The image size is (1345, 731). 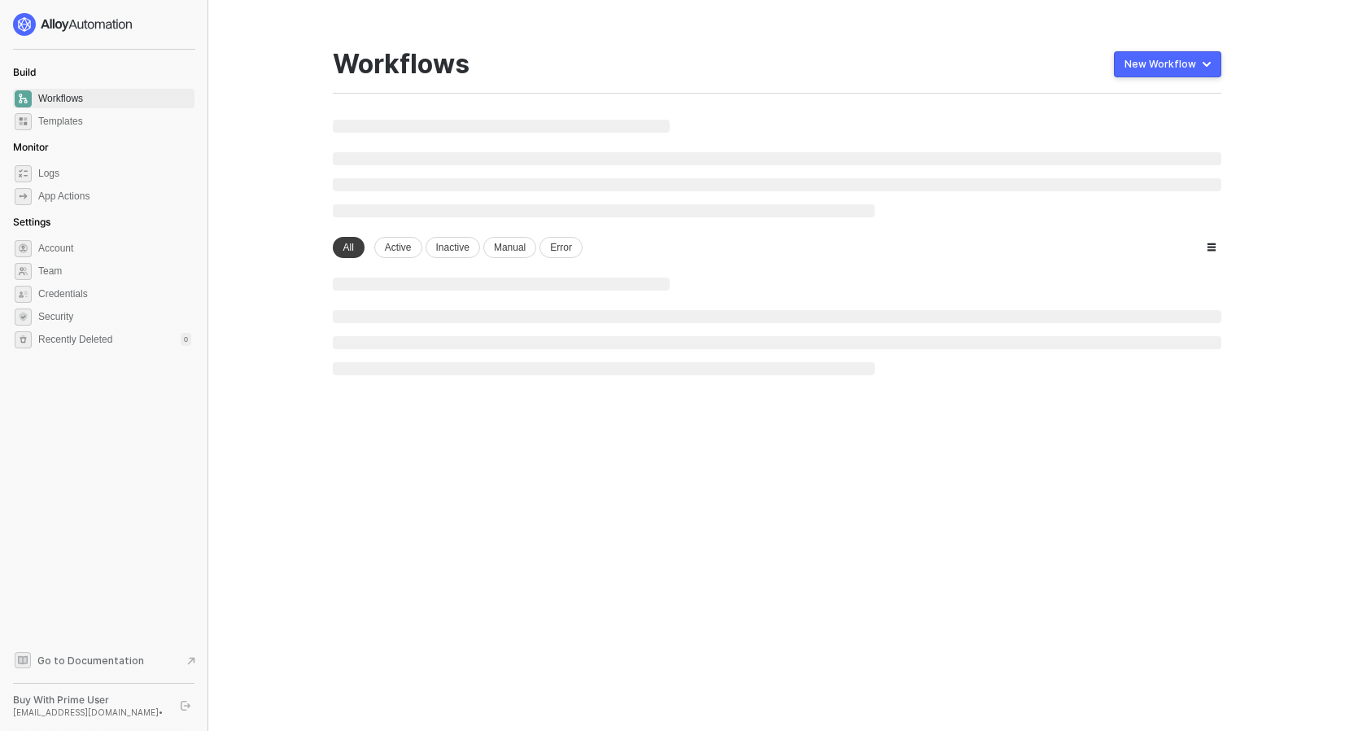 I want to click on span: security, so click(x=23, y=317).